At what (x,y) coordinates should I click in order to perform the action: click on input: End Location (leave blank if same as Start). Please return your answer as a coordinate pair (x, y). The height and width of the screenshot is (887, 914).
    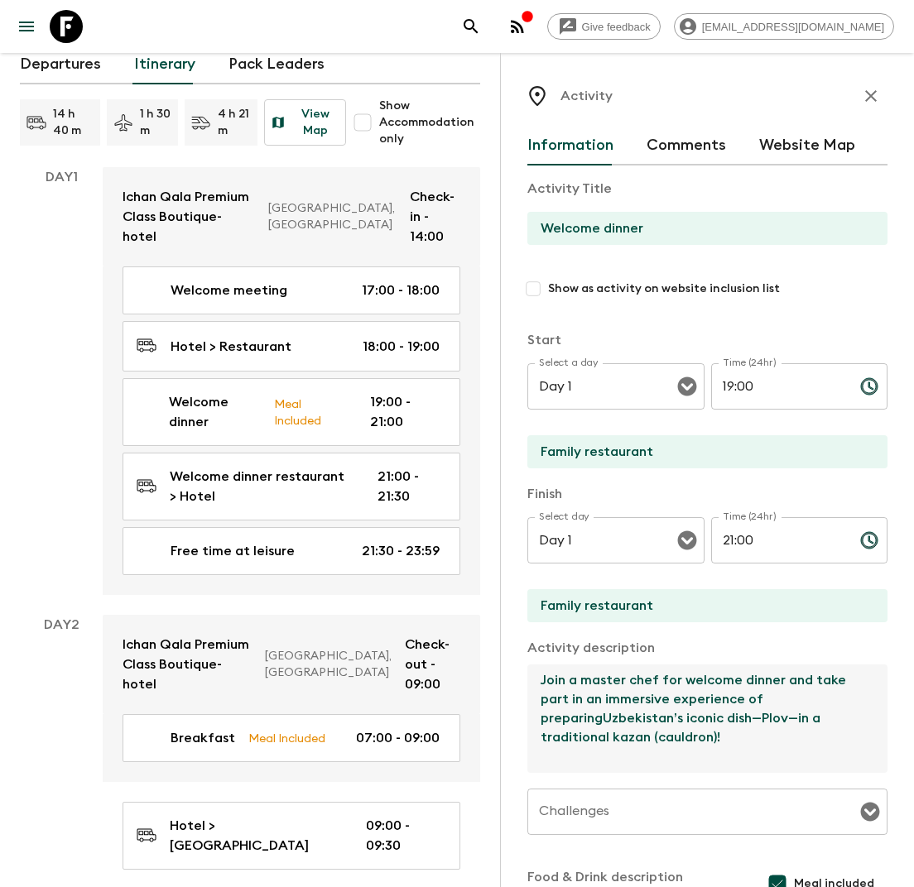
    Looking at the image, I should click on (700, 606).